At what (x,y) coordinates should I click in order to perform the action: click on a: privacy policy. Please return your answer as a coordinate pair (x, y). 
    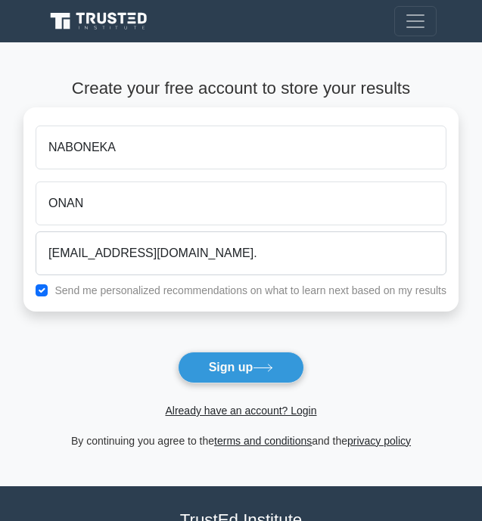
    Looking at the image, I should click on (379, 441).